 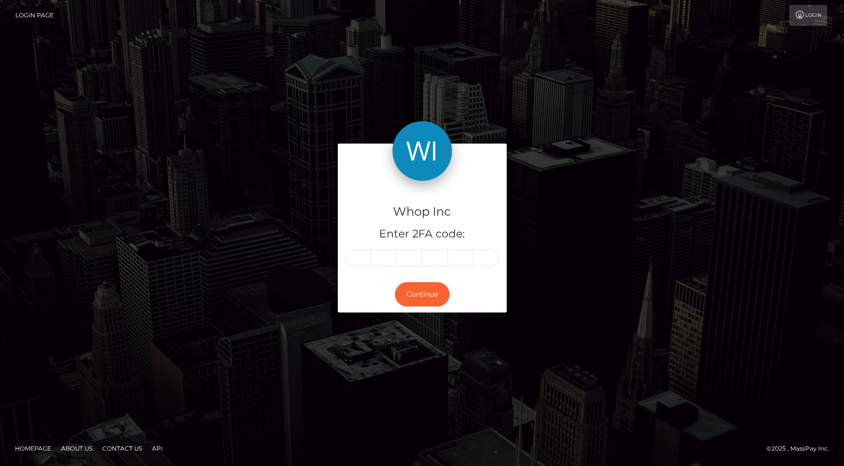 I want to click on a: Homepage, so click(x=33, y=448).